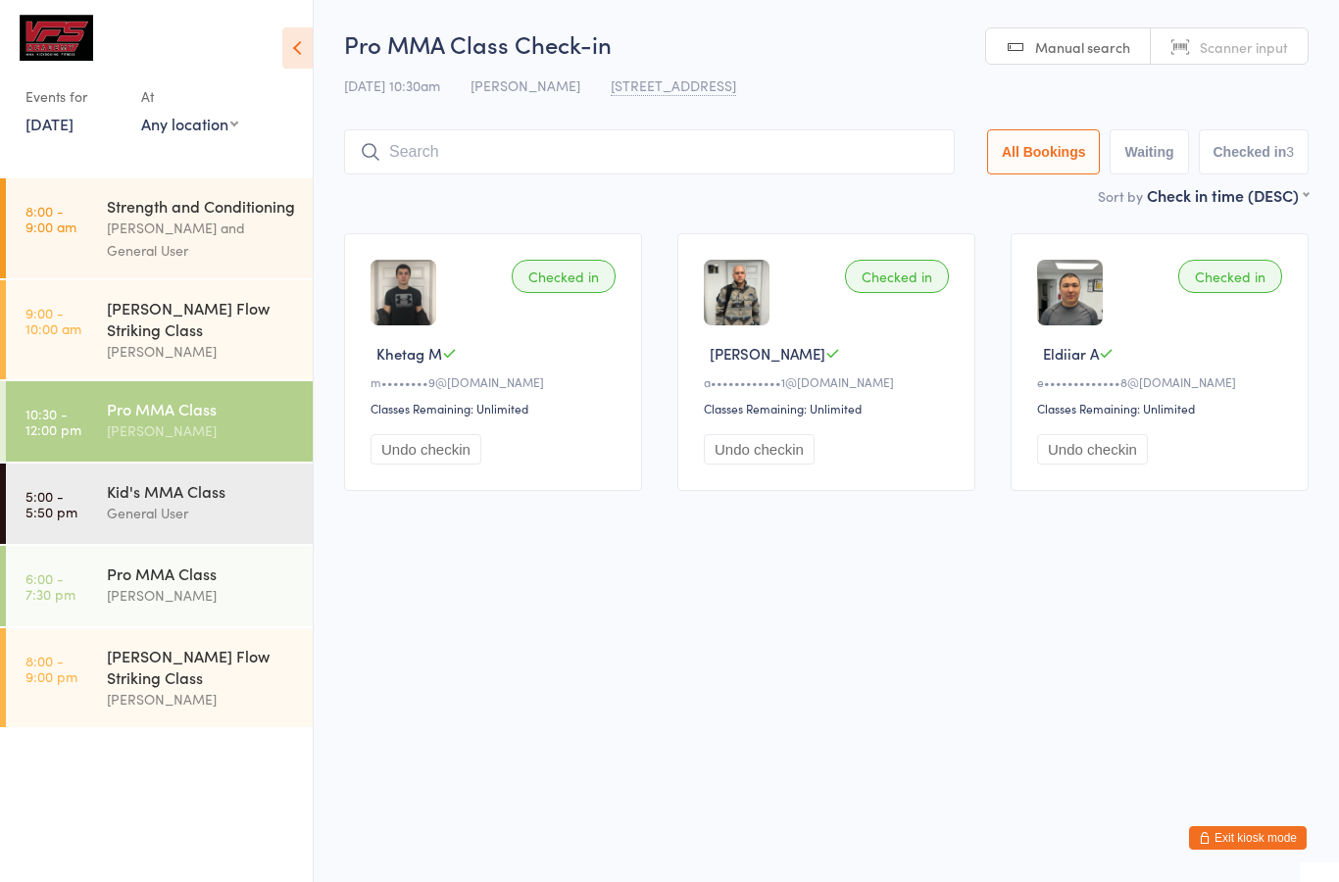 The image size is (1339, 882). What do you see at coordinates (409, 353) in the screenshot?
I see `span: Khetag M` at bounding box center [409, 353].